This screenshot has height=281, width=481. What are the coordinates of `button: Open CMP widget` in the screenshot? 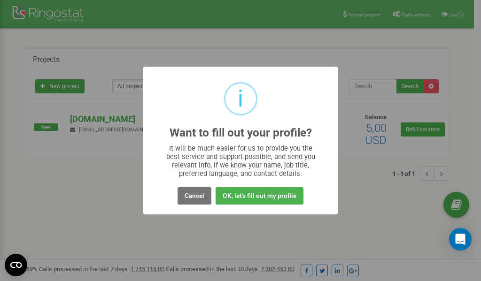 It's located at (16, 265).